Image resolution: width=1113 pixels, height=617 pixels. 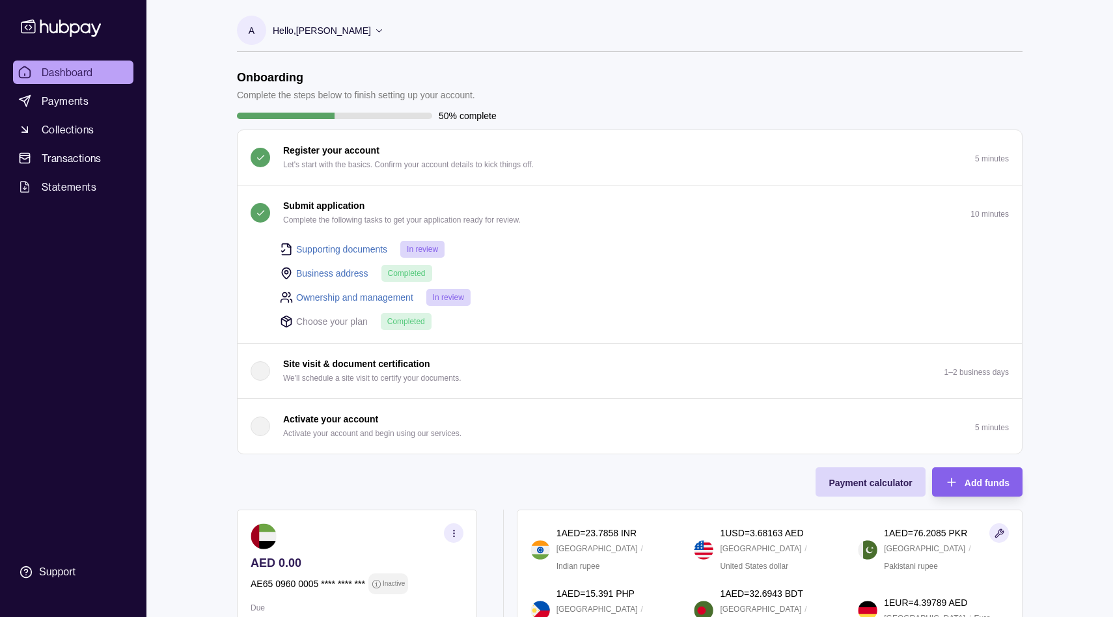 I want to click on h1: Onboarding, so click(x=356, y=77).